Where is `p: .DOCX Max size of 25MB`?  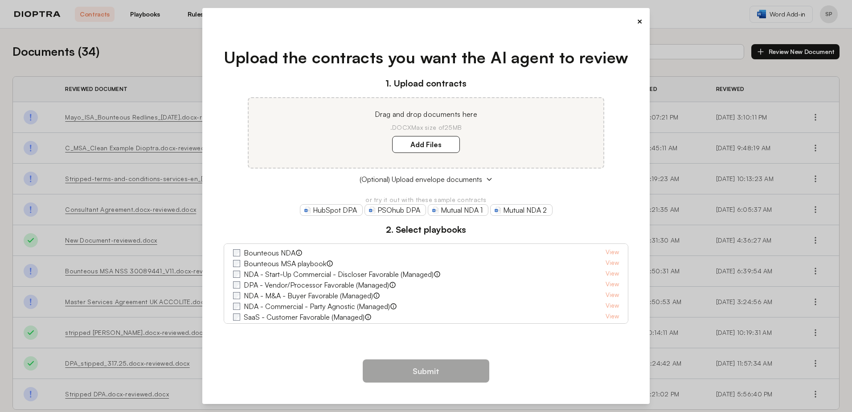
p: .DOCX Max size of 25MB is located at coordinates (426, 127).